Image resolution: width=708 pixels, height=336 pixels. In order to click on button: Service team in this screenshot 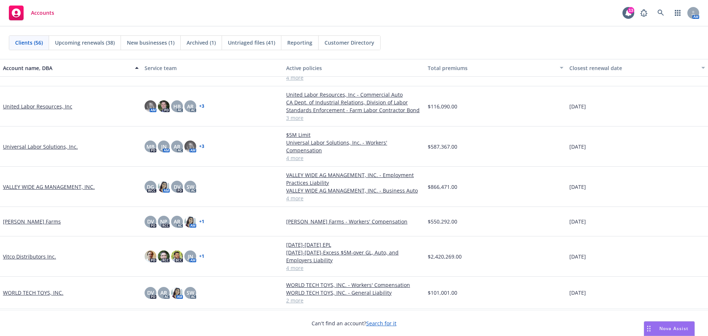, I will do `click(212, 68)`.